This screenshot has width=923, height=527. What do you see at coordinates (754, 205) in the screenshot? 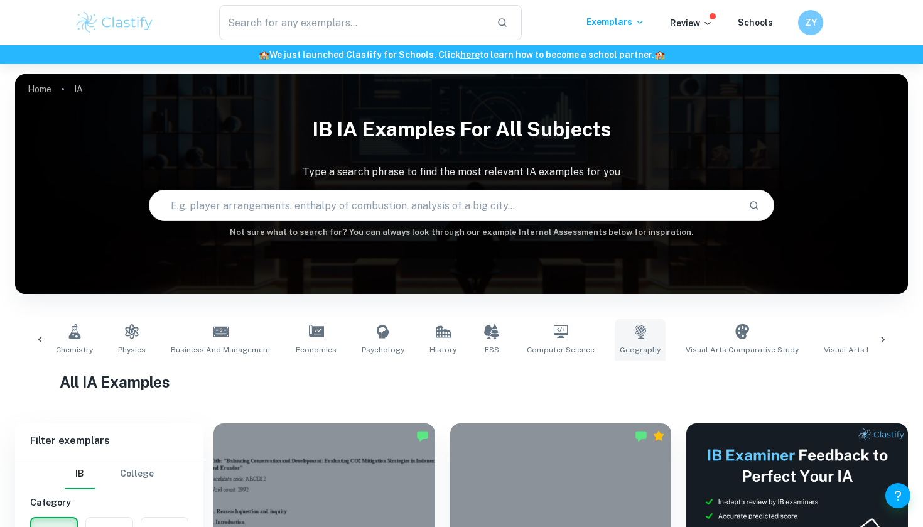
I see `button: Search` at bounding box center [754, 205].